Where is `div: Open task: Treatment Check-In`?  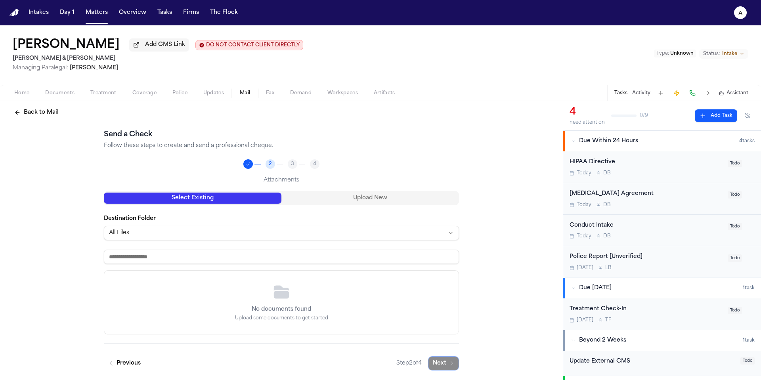
div: Open task: Treatment Check-In is located at coordinates (662, 314).